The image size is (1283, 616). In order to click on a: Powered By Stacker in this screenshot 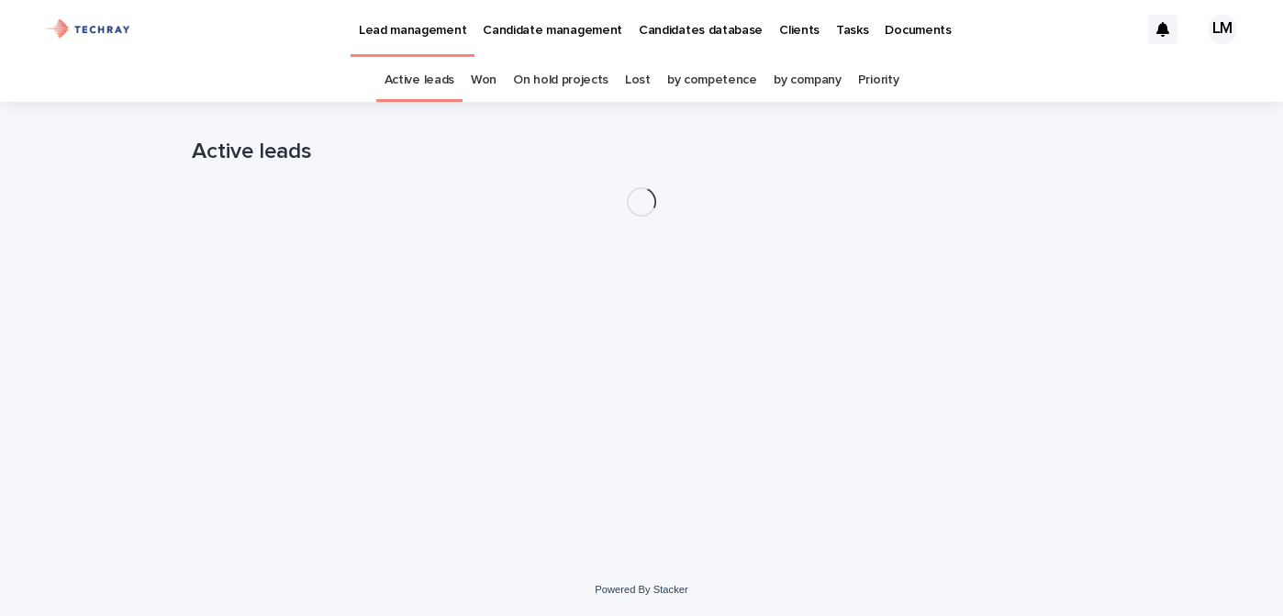, I will do `click(641, 589)`.